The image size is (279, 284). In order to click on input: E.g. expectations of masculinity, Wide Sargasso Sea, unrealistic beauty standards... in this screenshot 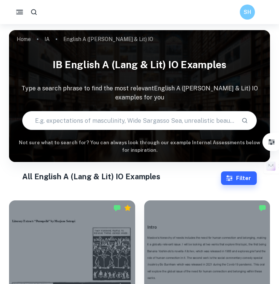, I will do `click(129, 121)`.